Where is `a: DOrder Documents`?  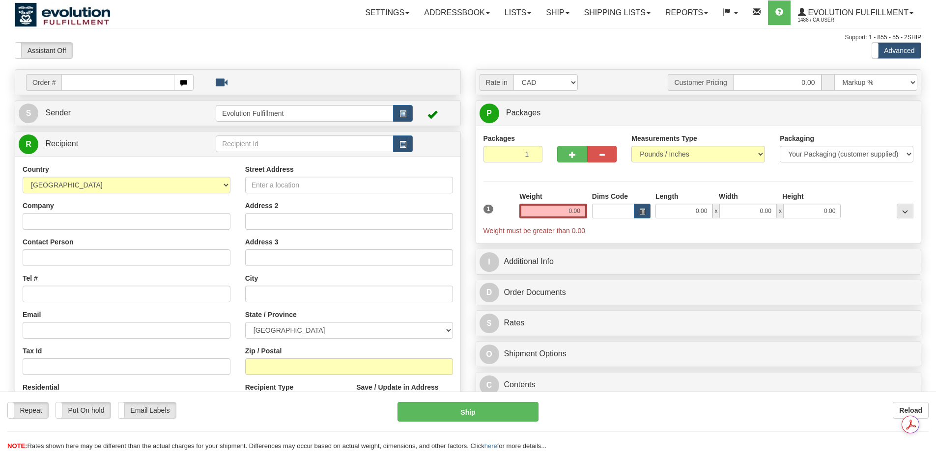
a: DOrder Documents is located at coordinates (698, 293).